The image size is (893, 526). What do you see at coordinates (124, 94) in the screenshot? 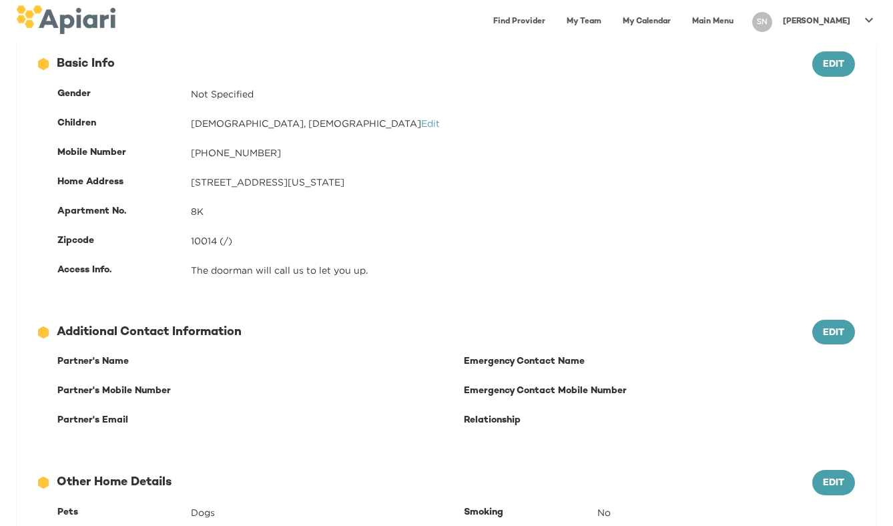
I see `div: Gender` at bounding box center [124, 94].